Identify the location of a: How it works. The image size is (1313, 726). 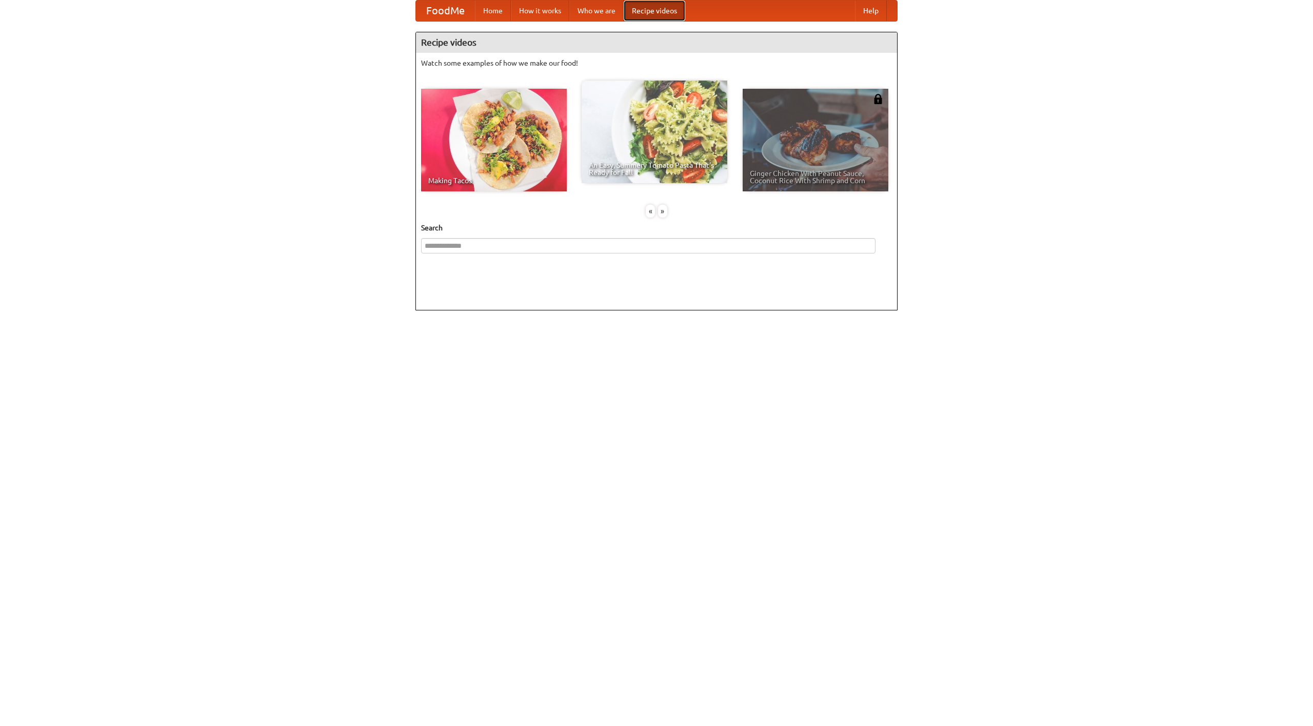
(540, 11).